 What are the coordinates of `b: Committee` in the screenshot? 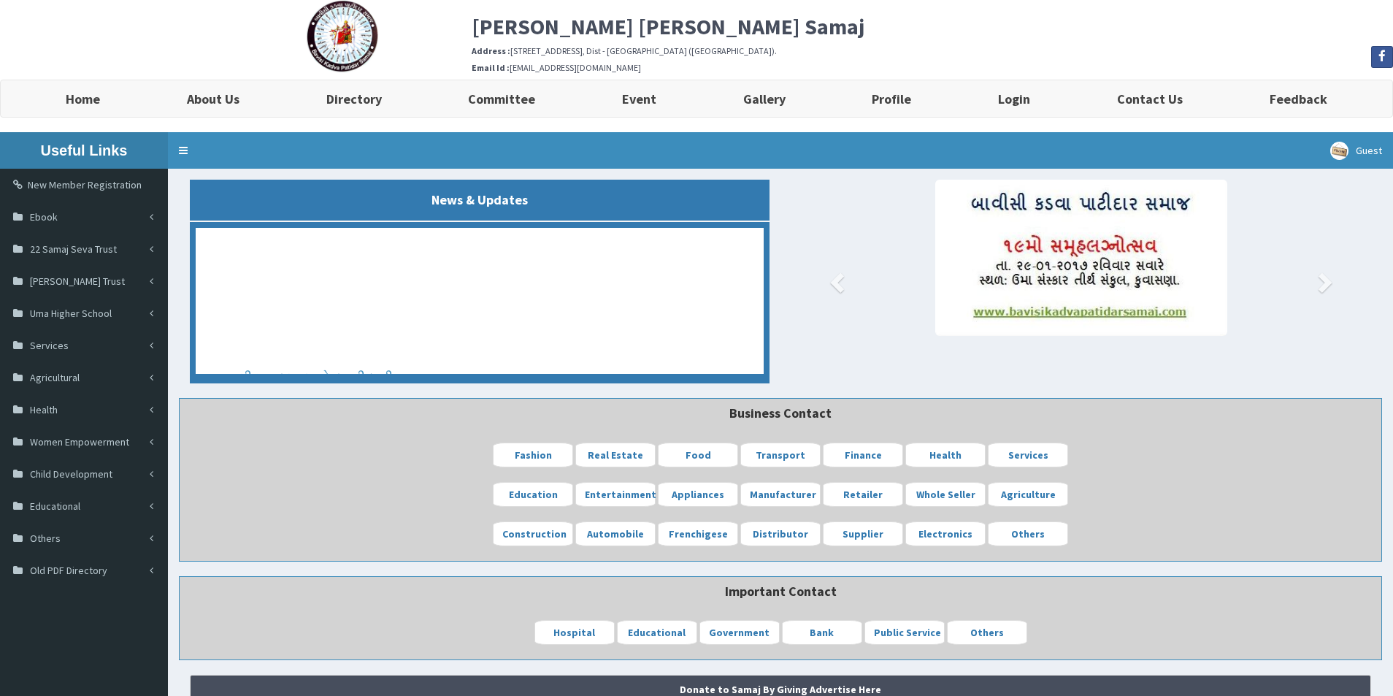 It's located at (501, 99).